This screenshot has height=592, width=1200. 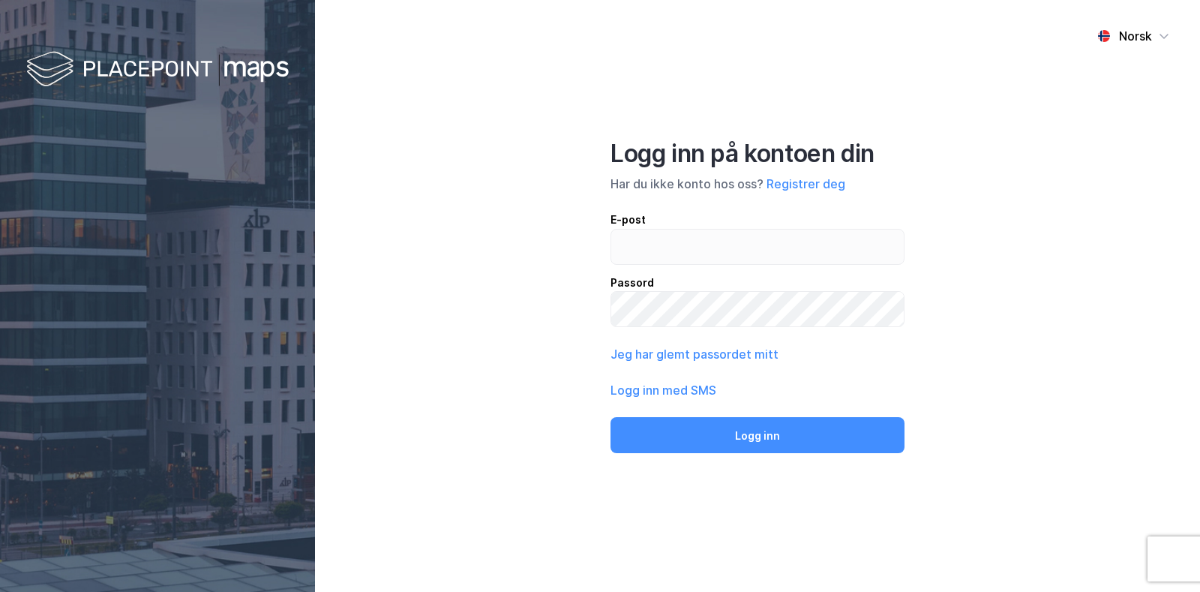 What do you see at coordinates (694, 354) in the screenshot?
I see `button: Jeg har glemt passordet mitt` at bounding box center [694, 354].